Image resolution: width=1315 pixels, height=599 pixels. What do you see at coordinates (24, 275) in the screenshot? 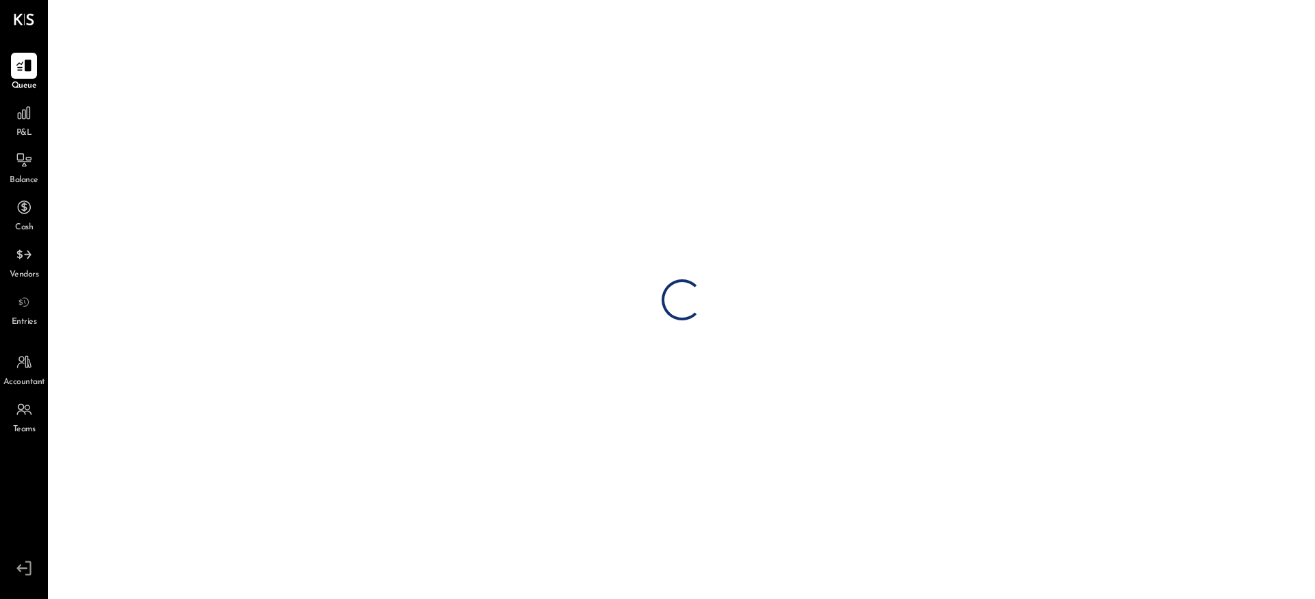
I see `span: Vendors` at bounding box center [24, 275].